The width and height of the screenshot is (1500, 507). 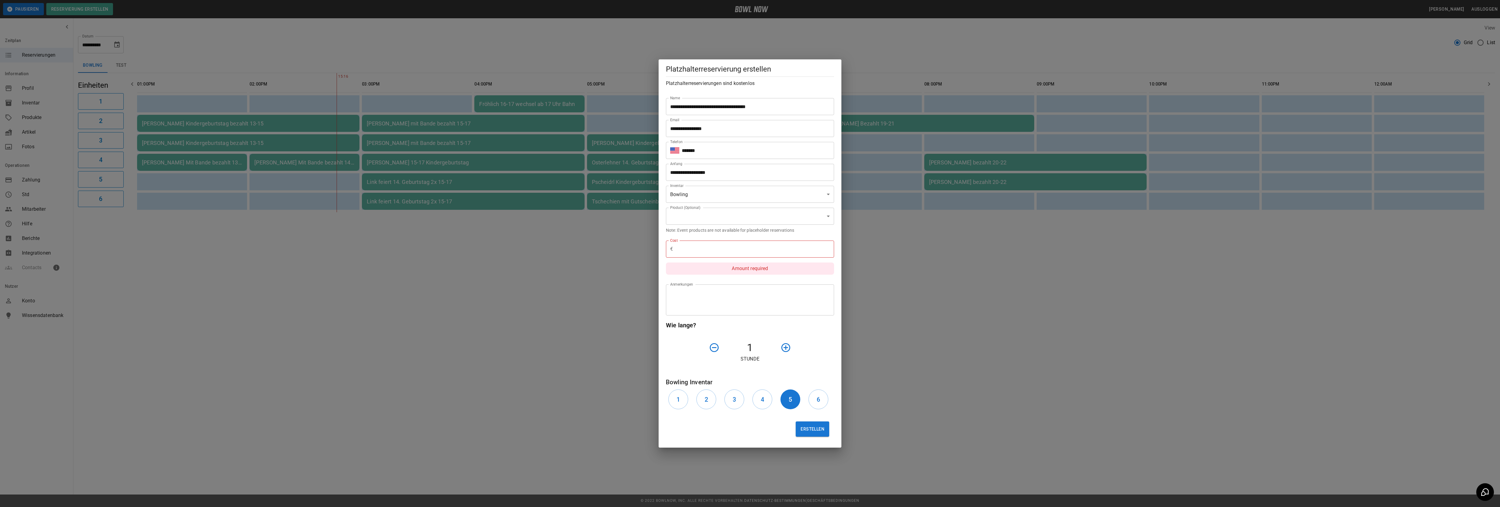 What do you see at coordinates (790, 400) in the screenshot?
I see `h6: 5` at bounding box center [790, 400].